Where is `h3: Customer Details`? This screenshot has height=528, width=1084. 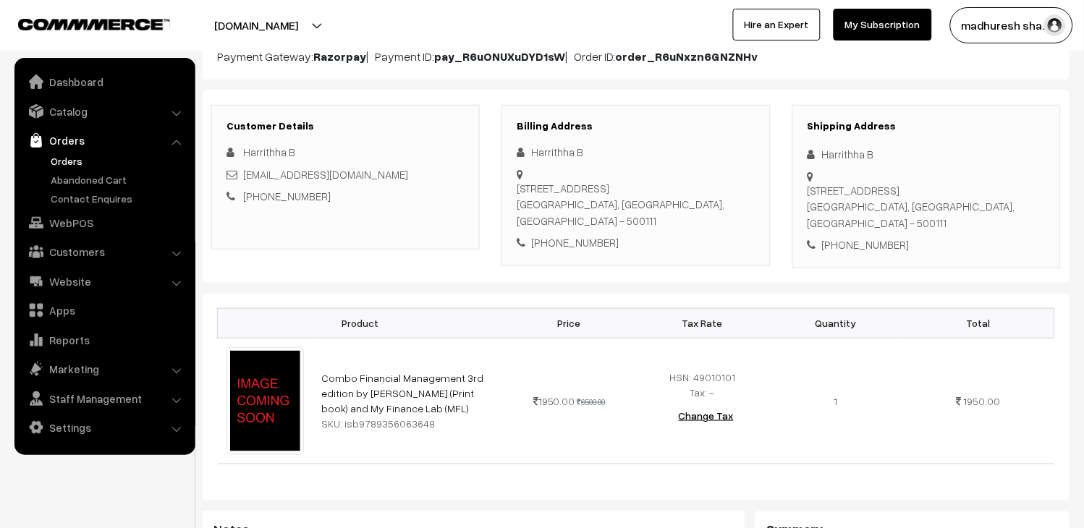 h3: Customer Details is located at coordinates (345, 126).